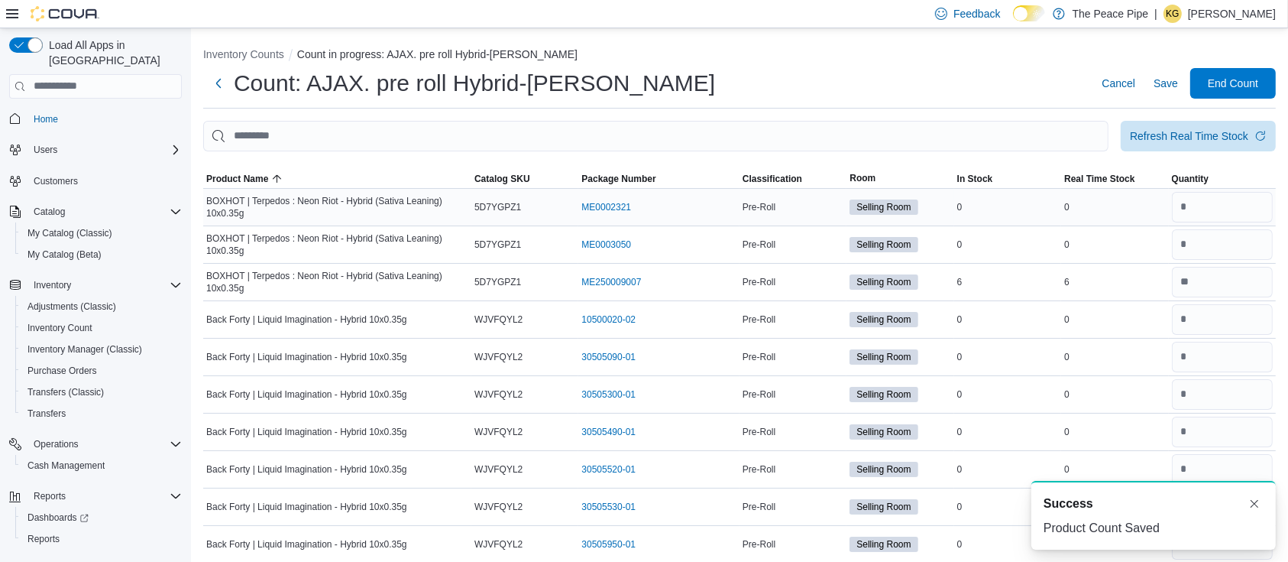  I want to click on a: Purchase Orders, so click(62, 371).